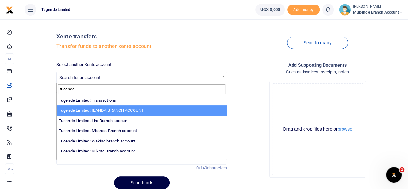  I want to click on a: logo-small logo-large logo-large, so click(10, 9).